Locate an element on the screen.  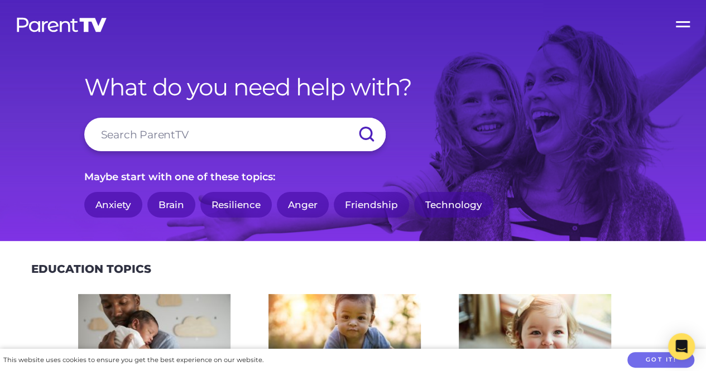
a: Anxiety is located at coordinates (113, 205).